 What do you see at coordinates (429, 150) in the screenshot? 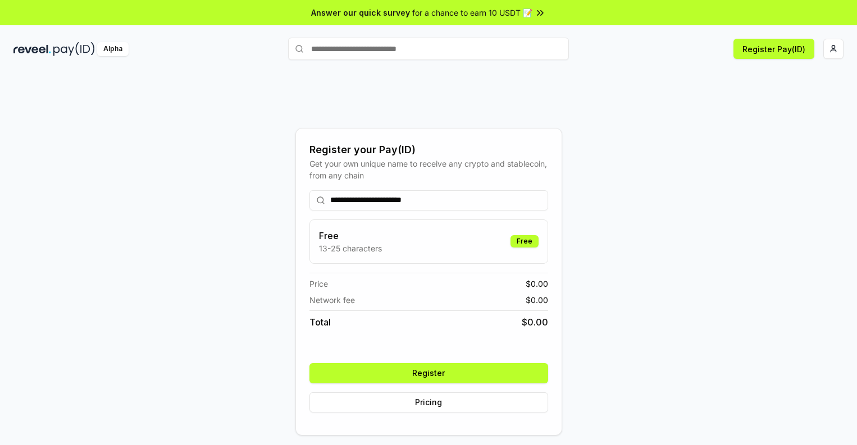
I see `div: Register your Pay(ID)` at bounding box center [429, 150].